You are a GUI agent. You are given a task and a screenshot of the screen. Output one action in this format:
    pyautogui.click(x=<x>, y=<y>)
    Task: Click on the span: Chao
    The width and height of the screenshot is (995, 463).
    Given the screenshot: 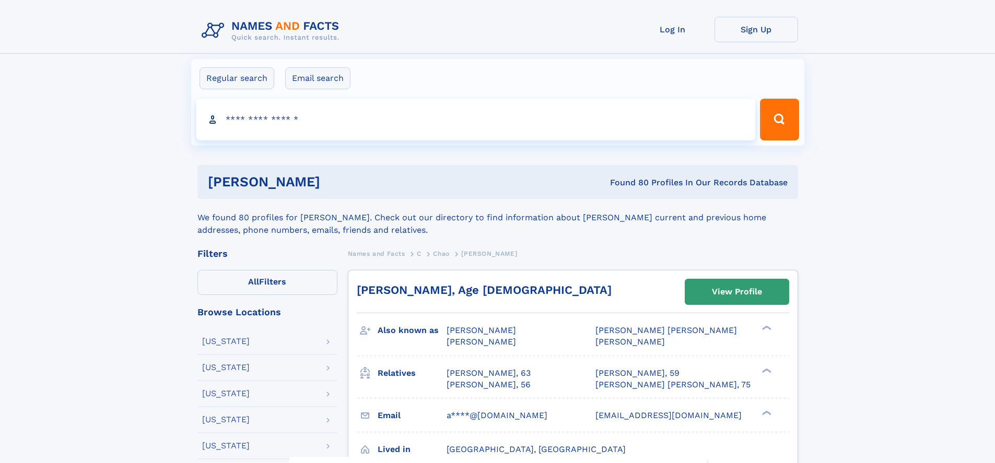 What is the action you would take?
    pyautogui.click(x=441, y=254)
    